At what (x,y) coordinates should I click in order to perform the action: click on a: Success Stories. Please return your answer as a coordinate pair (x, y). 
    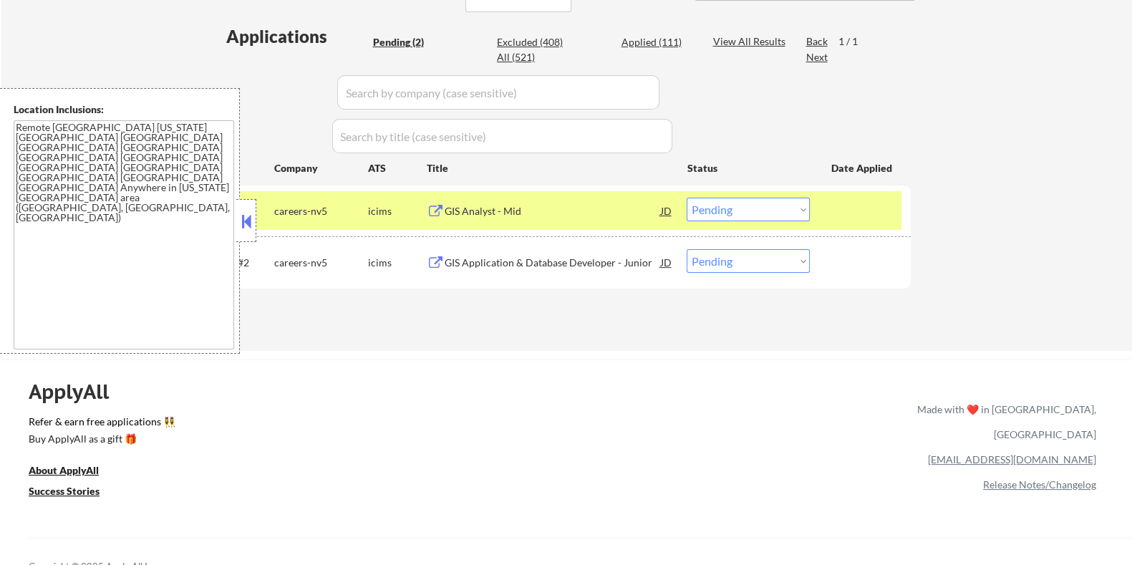
    Looking at the image, I should click on (74, 493).